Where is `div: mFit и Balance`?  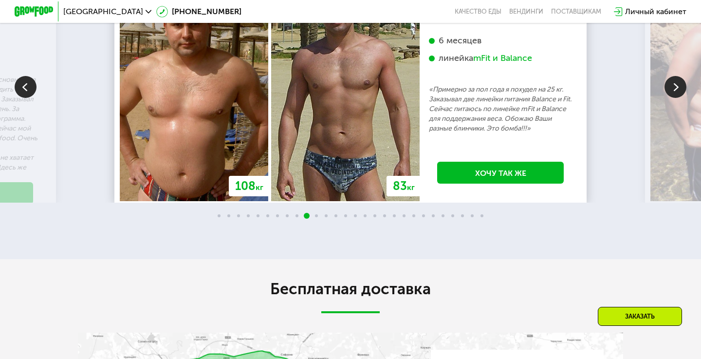
div: mFit и Balance is located at coordinates (502, 58).